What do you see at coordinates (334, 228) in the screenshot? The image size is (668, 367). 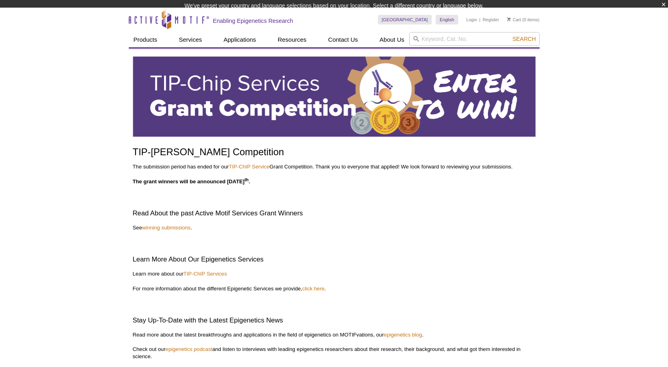 I see `p: See .` at bounding box center [334, 228].